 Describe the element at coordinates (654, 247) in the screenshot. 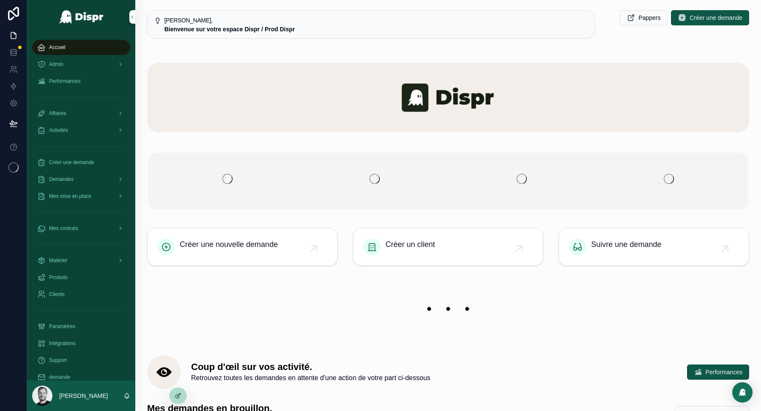

I see `a: Suivre une demande` at that location.